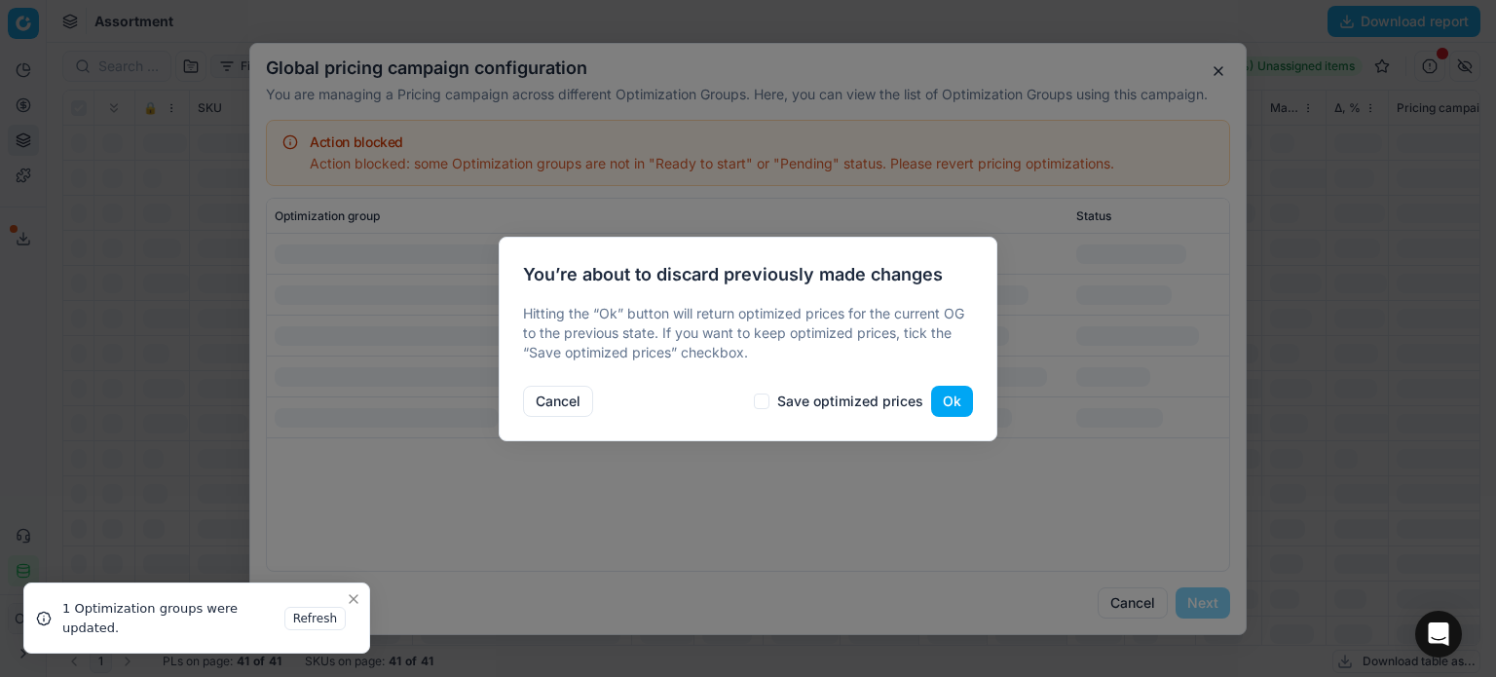 This screenshot has width=1496, height=677. Describe the element at coordinates (951, 401) in the screenshot. I see `button: Ok` at that location.